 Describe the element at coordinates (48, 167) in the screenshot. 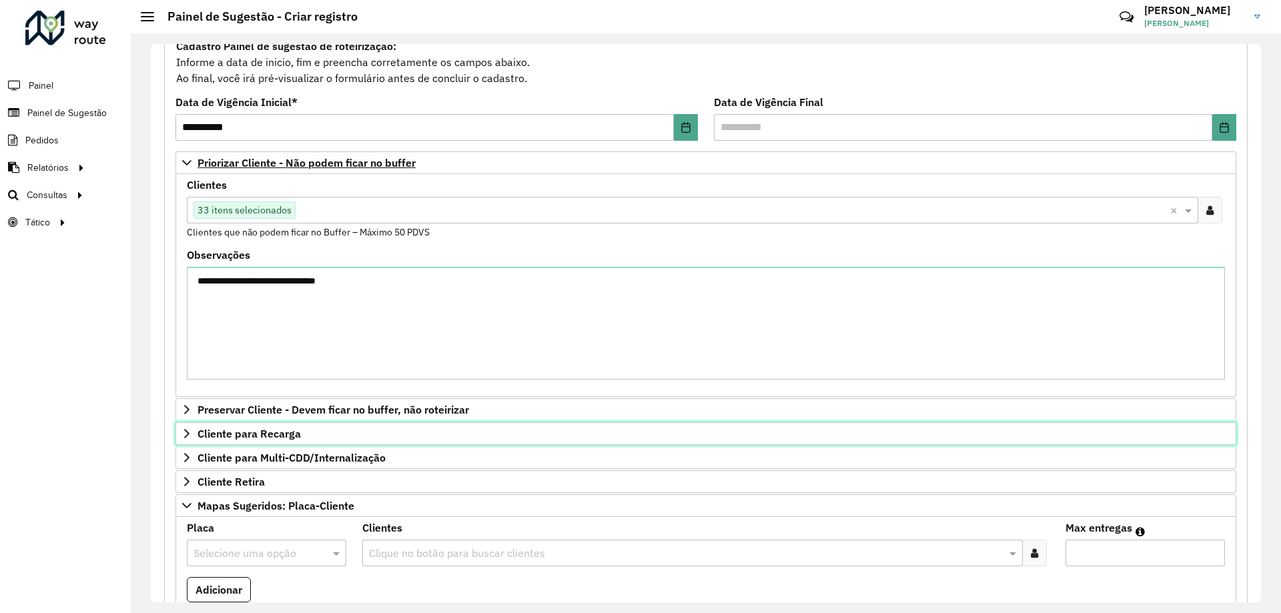

I see `span: Relatórios` at that location.